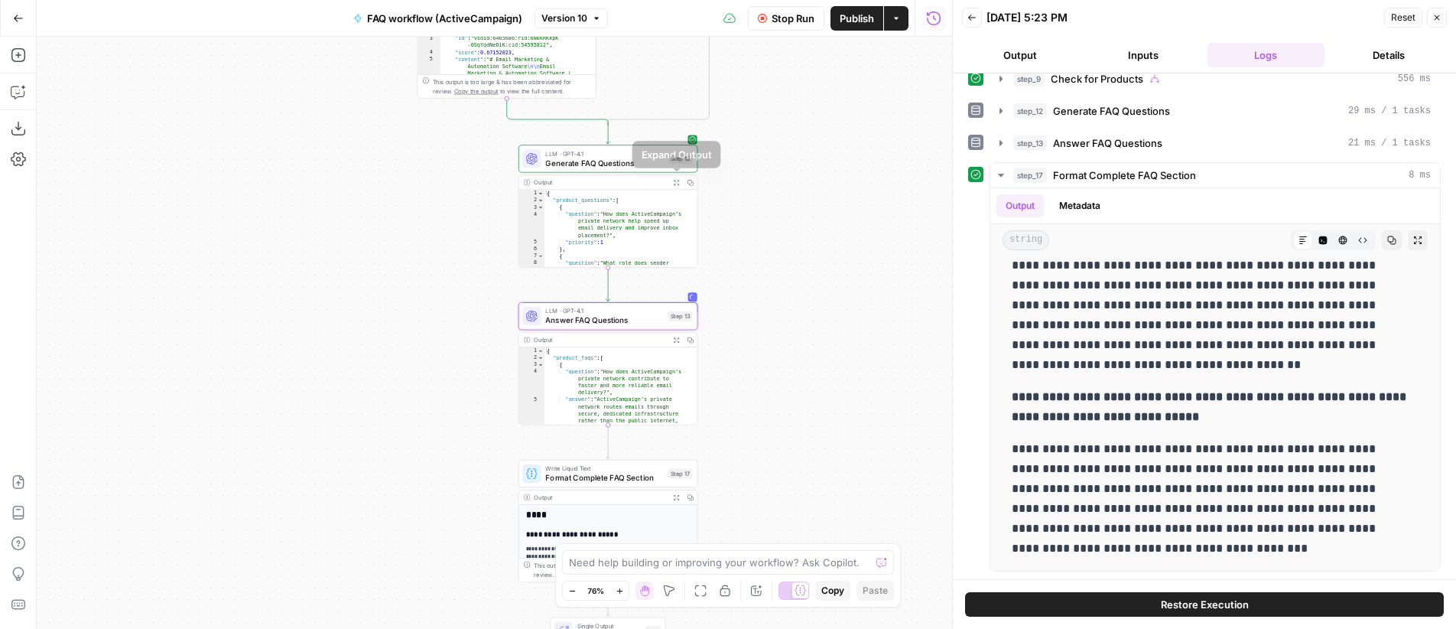 This screenshot has width=1456, height=629. What do you see at coordinates (786, 18) in the screenshot?
I see `button: Stop Run` at bounding box center [786, 18].